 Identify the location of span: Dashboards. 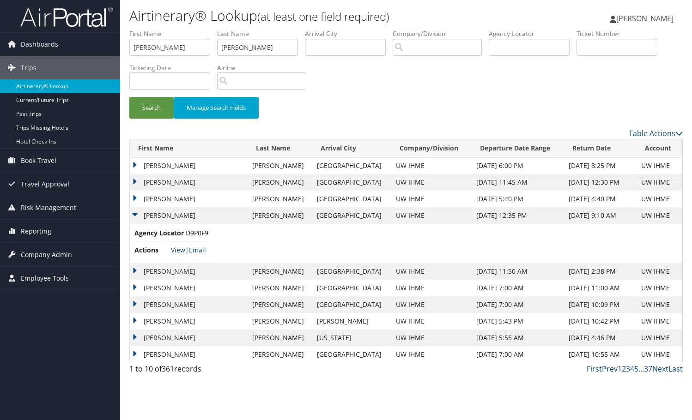
(39, 44).